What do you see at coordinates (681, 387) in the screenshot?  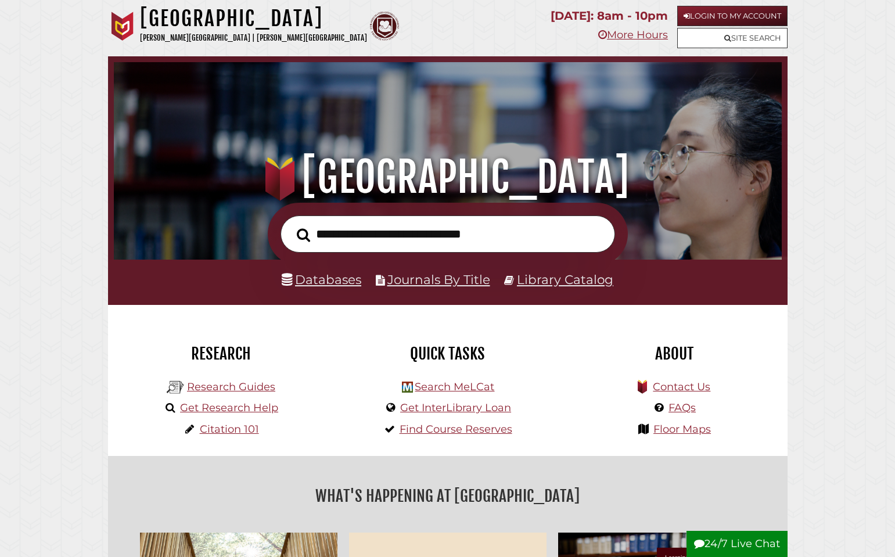 I see `a: Contact Us` at bounding box center [681, 387].